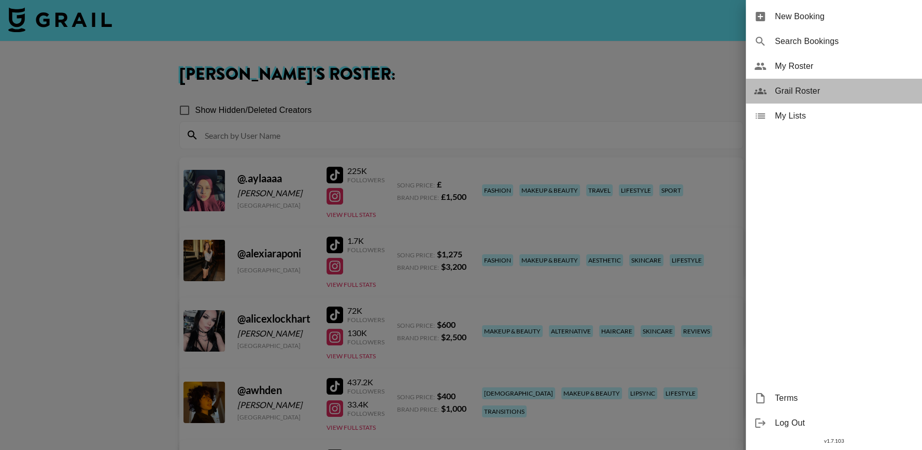 This screenshot has height=450, width=922. I want to click on div: Search Bookings, so click(834, 41).